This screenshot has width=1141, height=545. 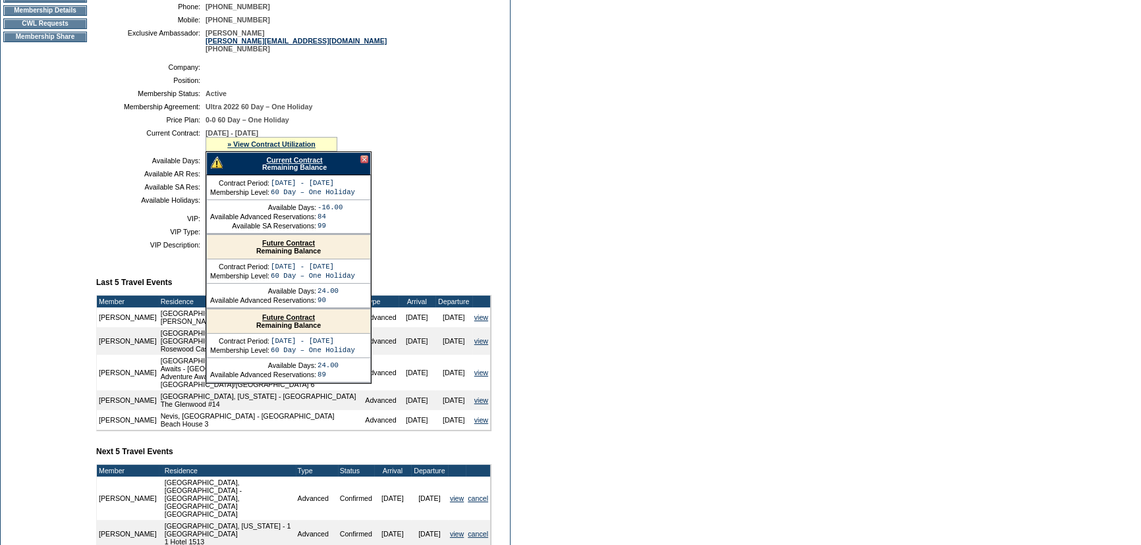 I want to click on td: Membership Agreement:, so click(x=151, y=107).